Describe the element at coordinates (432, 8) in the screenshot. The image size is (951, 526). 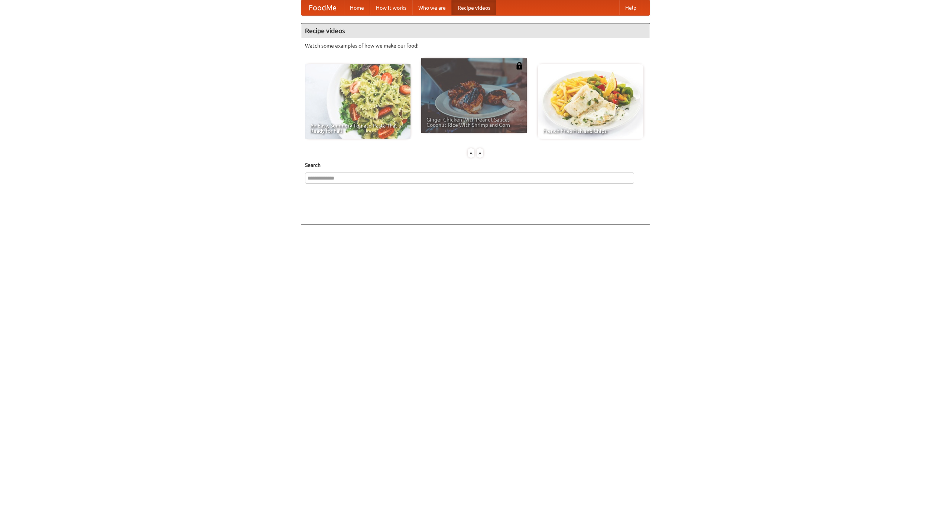
I see `a: Who we are` at that location.